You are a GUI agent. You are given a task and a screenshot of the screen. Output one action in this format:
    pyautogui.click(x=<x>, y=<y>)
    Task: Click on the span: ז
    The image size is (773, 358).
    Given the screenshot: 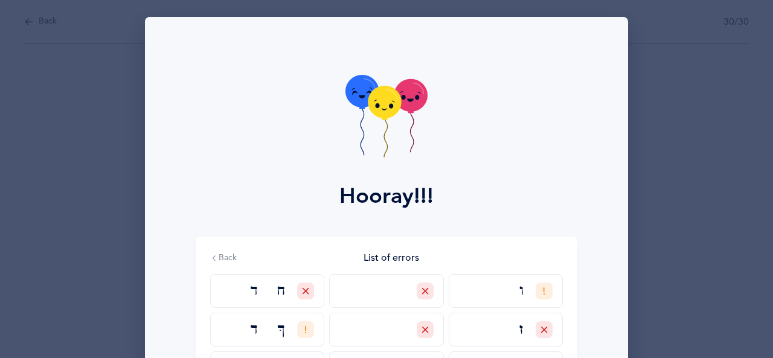 What is the action you would take?
    pyautogui.click(x=521, y=330)
    